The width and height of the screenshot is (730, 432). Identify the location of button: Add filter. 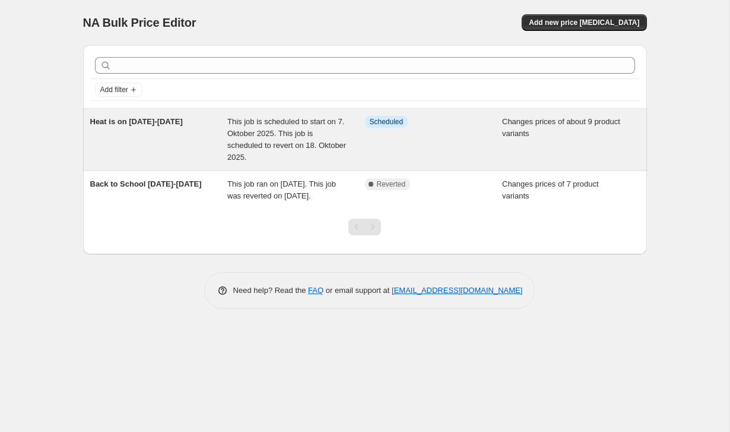
(119, 90).